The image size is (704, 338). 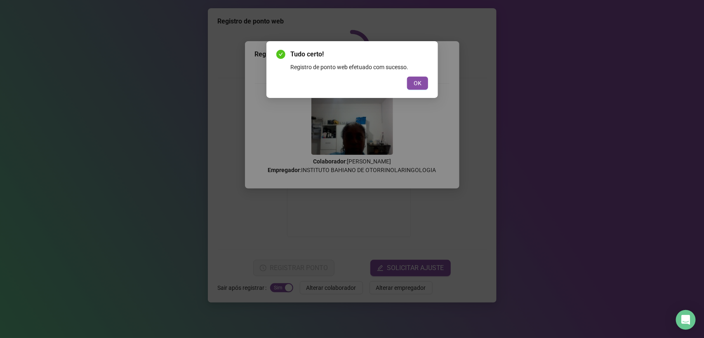 I want to click on span: check-circle, so click(x=281, y=54).